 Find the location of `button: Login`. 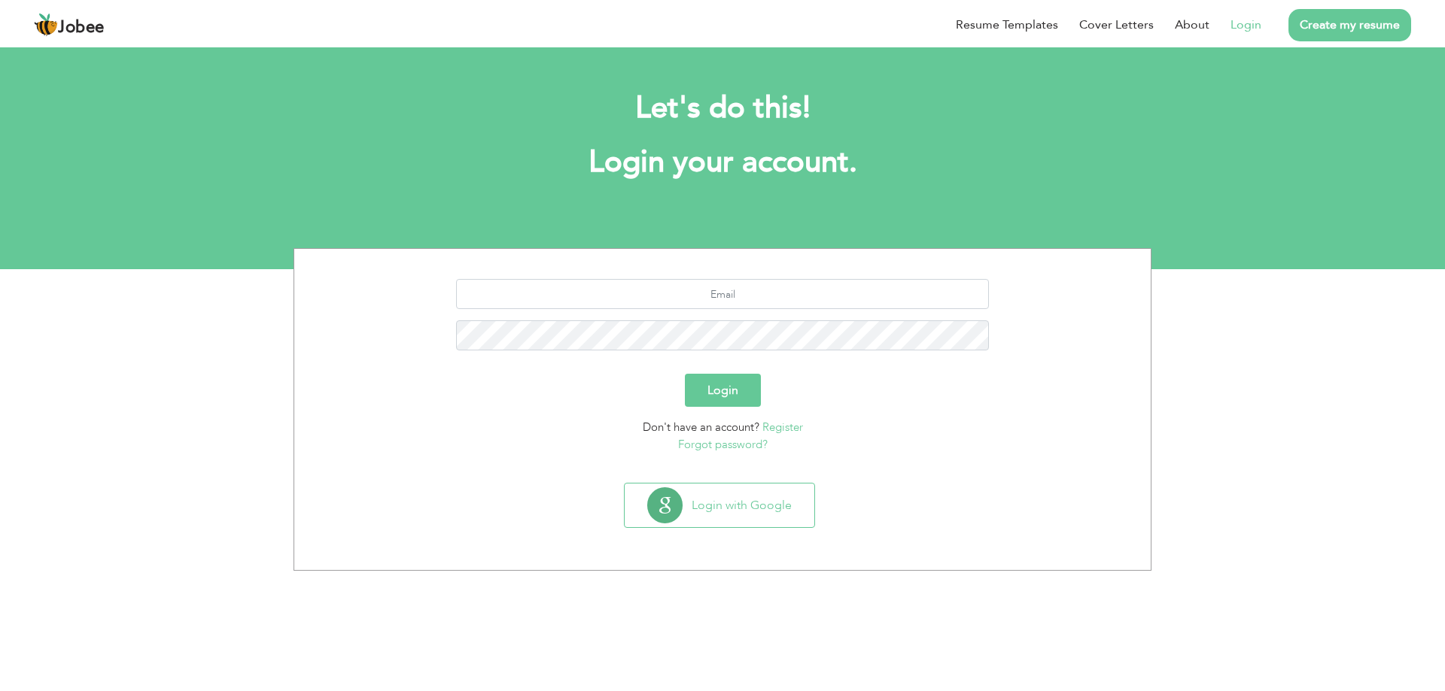

button: Login is located at coordinates (722, 391).